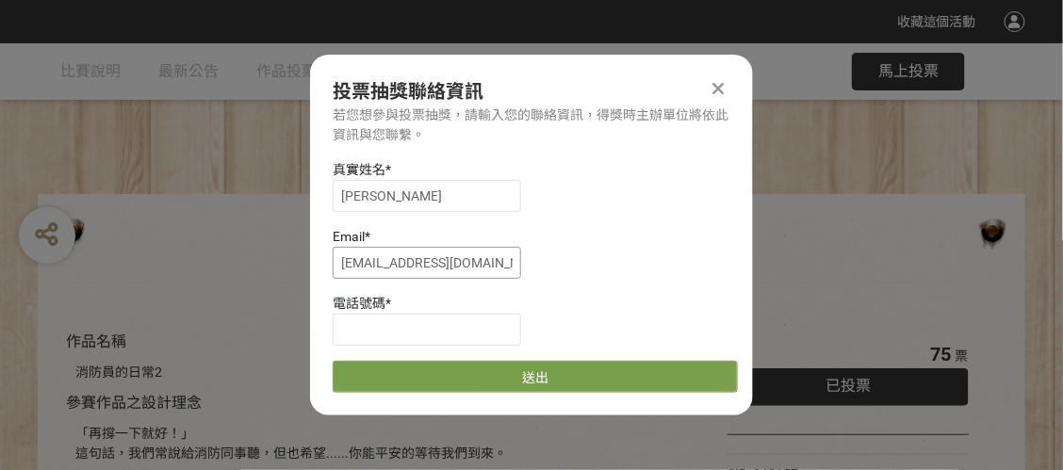  Describe the element at coordinates (908, 72) in the screenshot. I see `button: 馬上投票` at that location.